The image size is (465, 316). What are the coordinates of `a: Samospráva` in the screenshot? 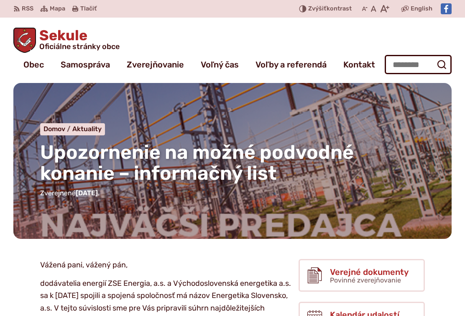 It's located at (85, 64).